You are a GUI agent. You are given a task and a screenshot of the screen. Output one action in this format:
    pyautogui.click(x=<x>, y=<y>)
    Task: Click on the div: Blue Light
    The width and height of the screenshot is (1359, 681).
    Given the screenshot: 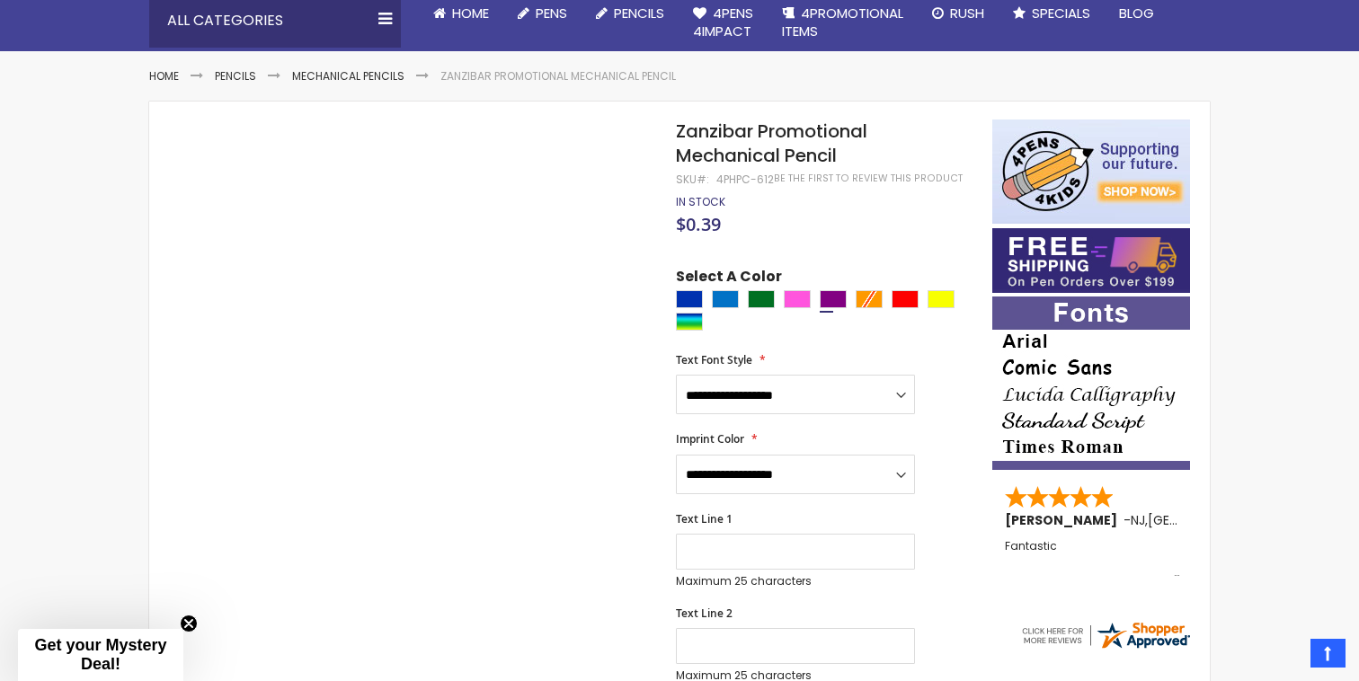 What is the action you would take?
    pyautogui.click(x=725, y=299)
    